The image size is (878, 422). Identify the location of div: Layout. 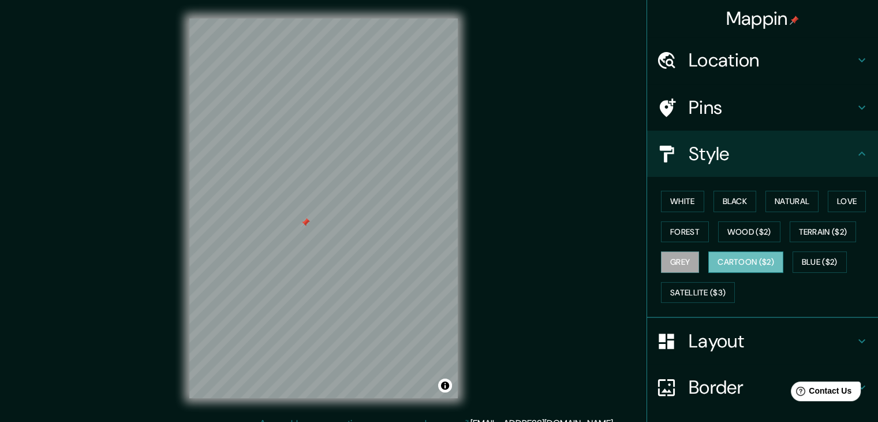
(763, 341).